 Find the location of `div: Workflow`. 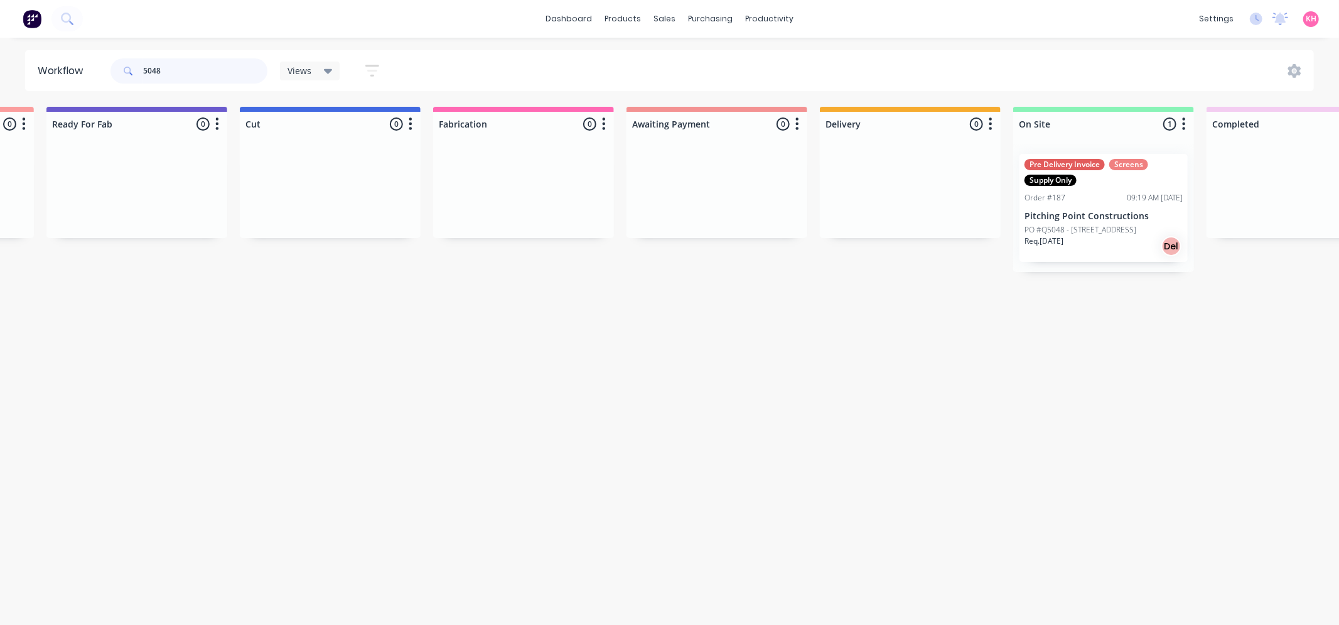

div: Workflow is located at coordinates (63, 71).